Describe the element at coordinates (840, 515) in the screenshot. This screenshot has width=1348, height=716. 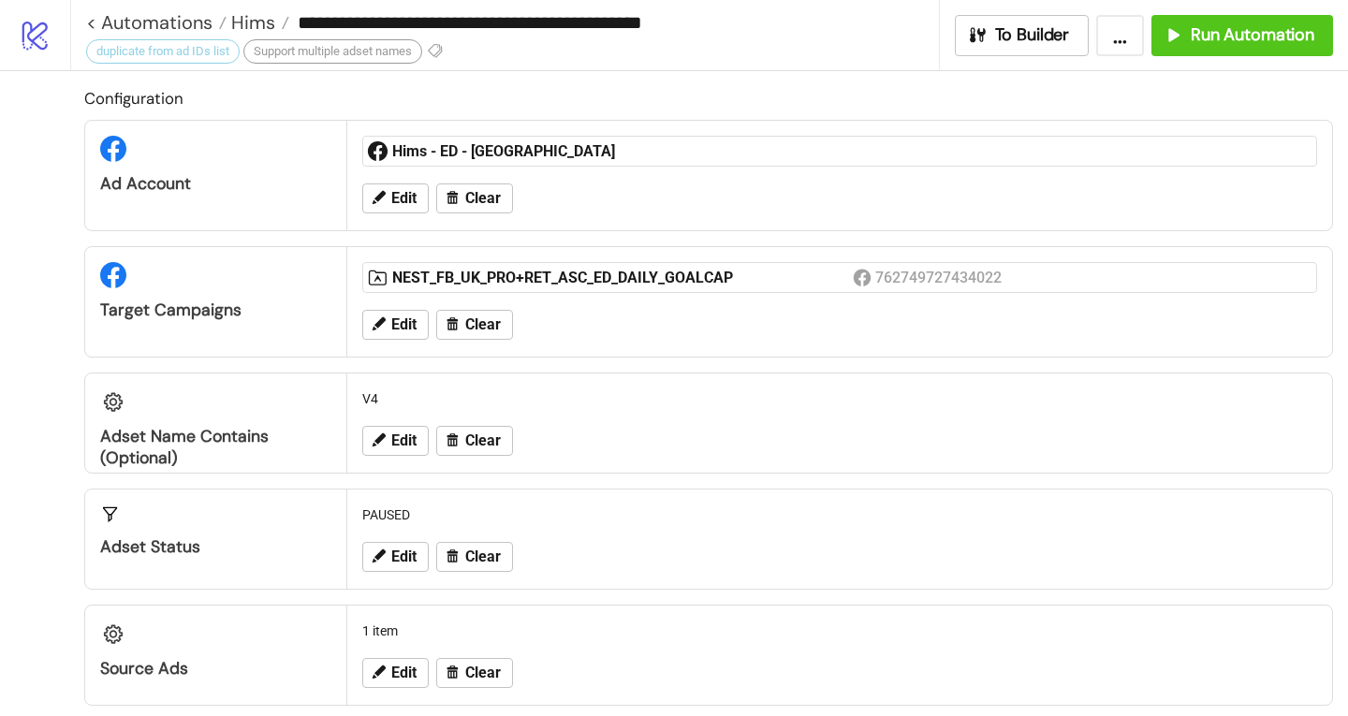
I see `div: PAUSED` at that location.